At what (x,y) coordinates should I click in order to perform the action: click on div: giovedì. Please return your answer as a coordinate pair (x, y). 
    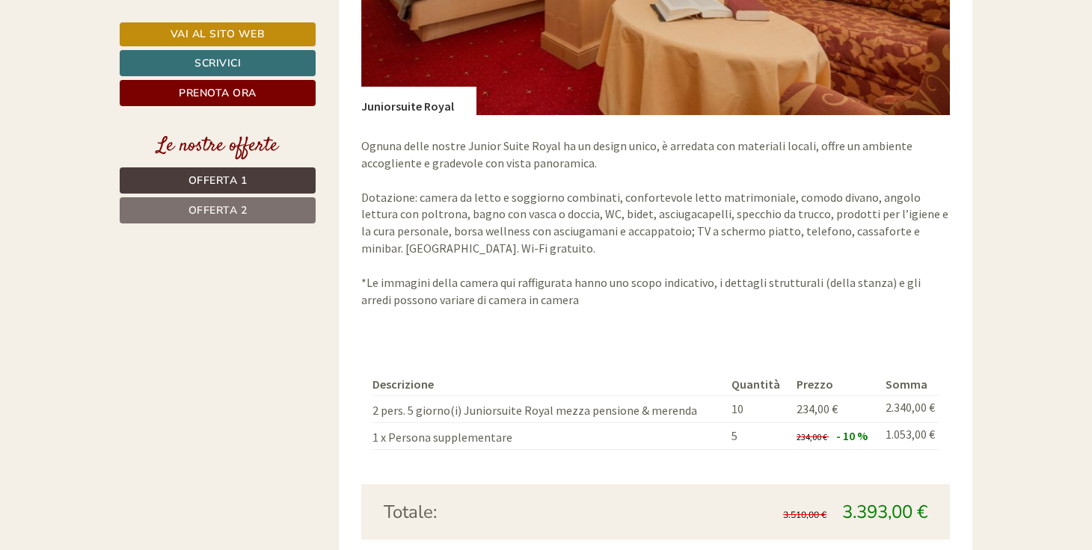
    Looking at the image, I should click on (295, 24).